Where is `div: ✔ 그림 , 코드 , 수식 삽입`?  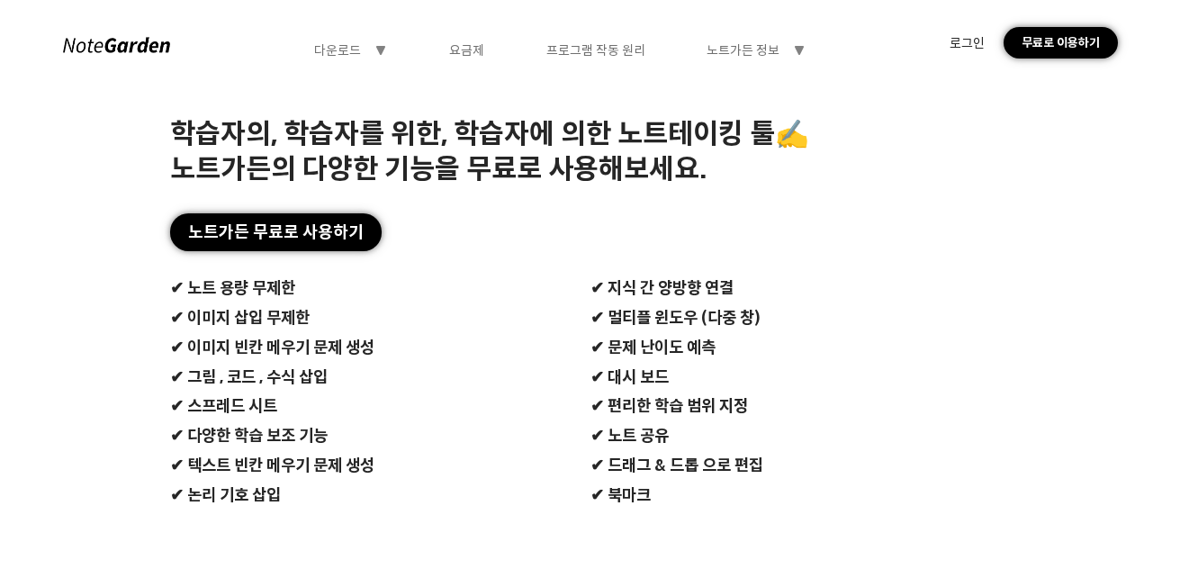
div: ✔ 그림 , 코드 , 수식 삽입 is located at coordinates (380, 377).